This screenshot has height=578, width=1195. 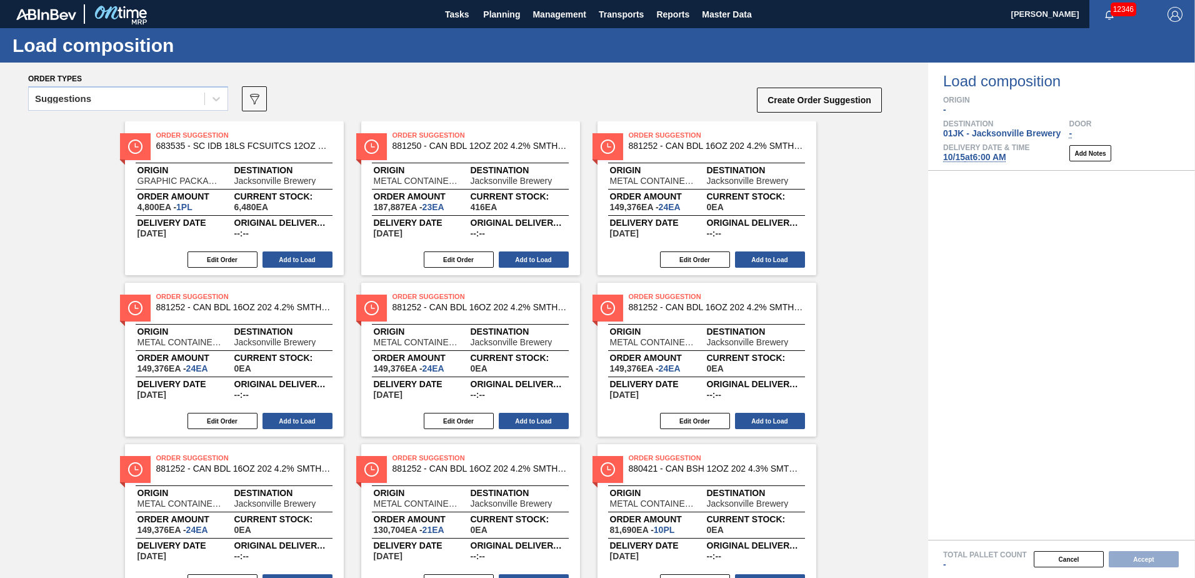 What do you see at coordinates (1124, 9) in the screenshot?
I see `span: 12346` at bounding box center [1124, 9].